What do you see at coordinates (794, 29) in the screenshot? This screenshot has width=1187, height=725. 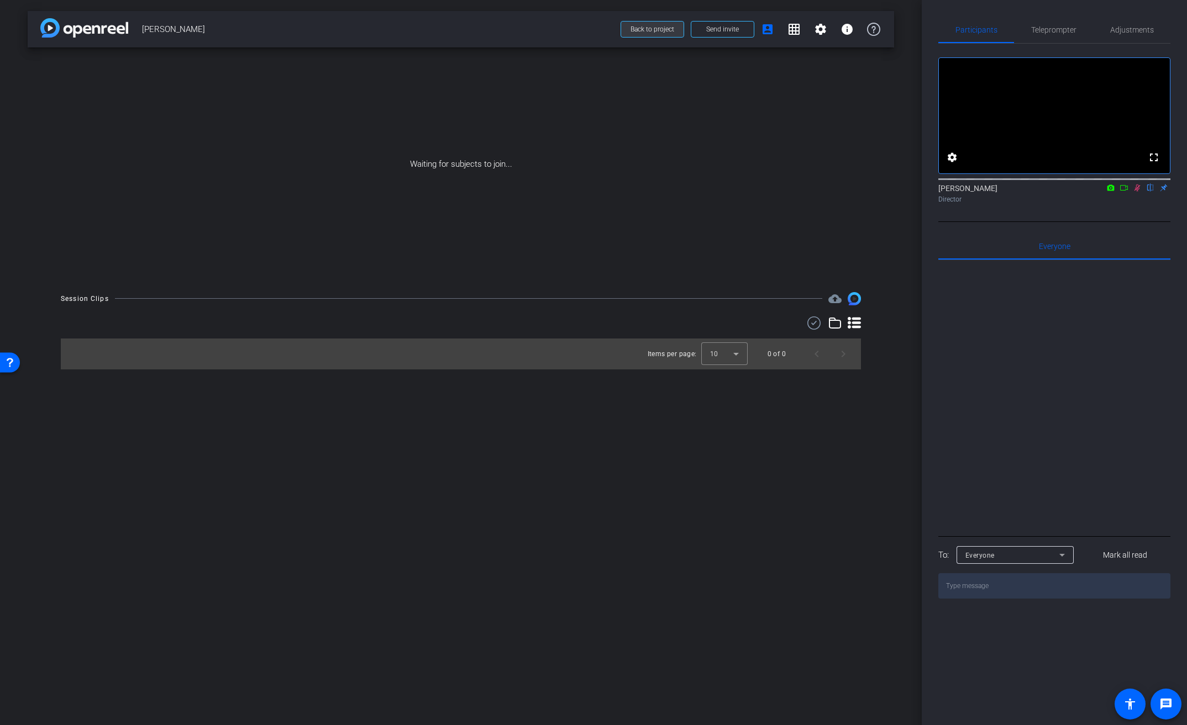 I see `mat-icon: grid_on` at bounding box center [794, 29].